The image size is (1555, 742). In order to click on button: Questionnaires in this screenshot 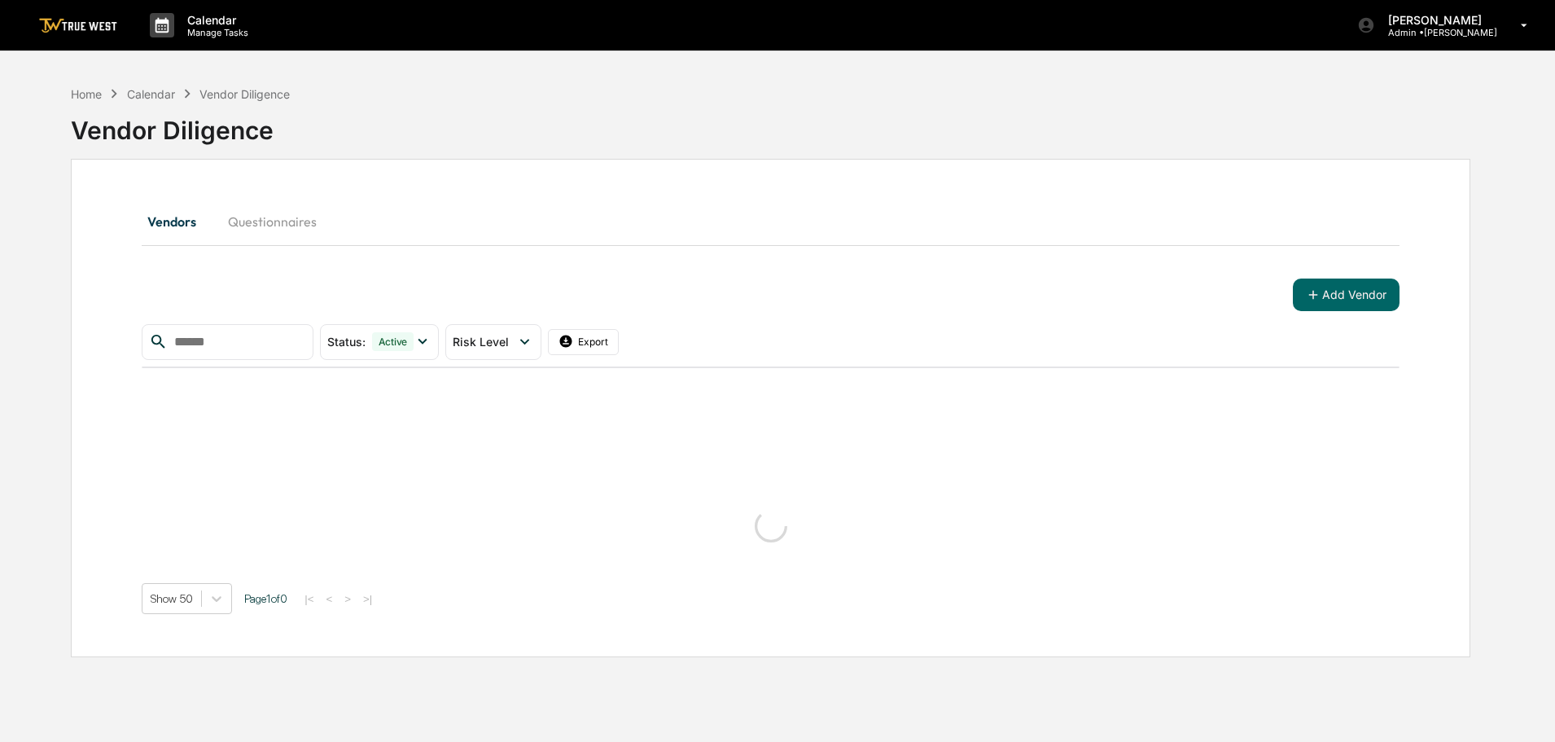, I will do `click(272, 221)`.